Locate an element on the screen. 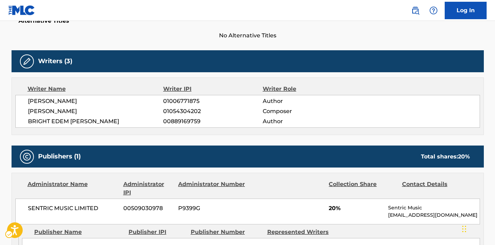  div: Writer IPI is located at coordinates (213, 89).